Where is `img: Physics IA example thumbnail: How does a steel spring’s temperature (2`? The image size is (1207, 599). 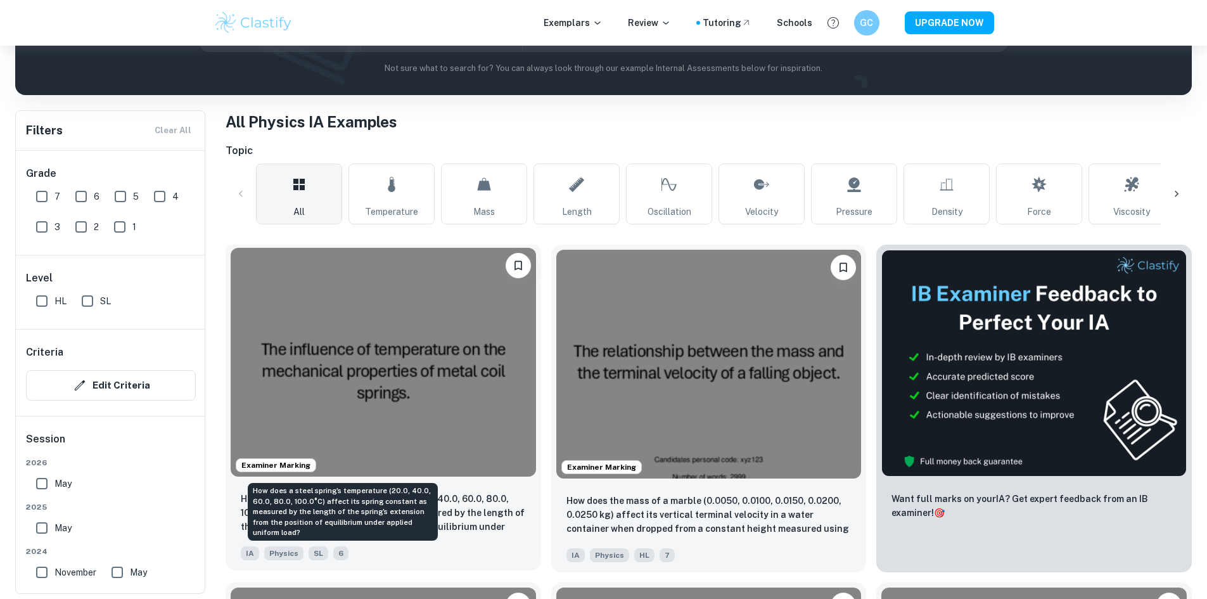 img: Physics IA example thumbnail: How does a steel spring’s temperature (2 is located at coordinates (383, 362).